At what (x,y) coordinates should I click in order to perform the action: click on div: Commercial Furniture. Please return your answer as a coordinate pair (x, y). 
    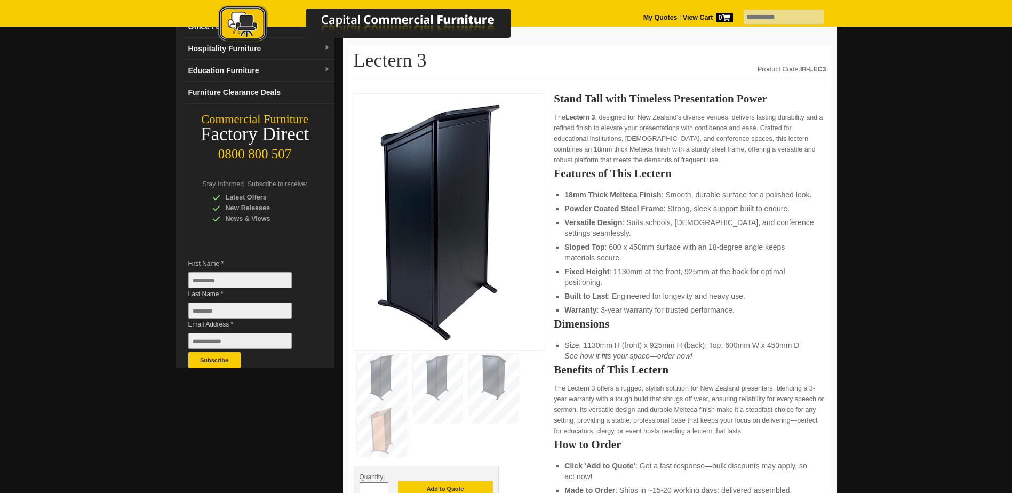
    Looking at the image, I should click on (255, 119).